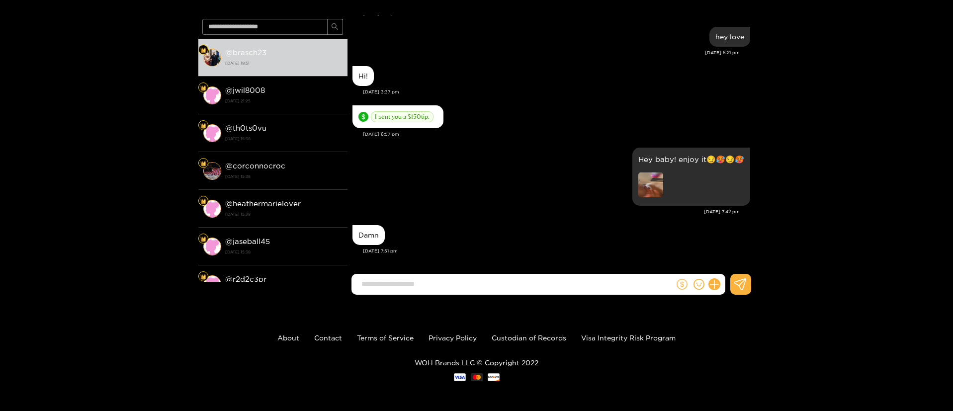  What do you see at coordinates (682, 284) in the screenshot?
I see `span: dollar` at bounding box center [682, 284].